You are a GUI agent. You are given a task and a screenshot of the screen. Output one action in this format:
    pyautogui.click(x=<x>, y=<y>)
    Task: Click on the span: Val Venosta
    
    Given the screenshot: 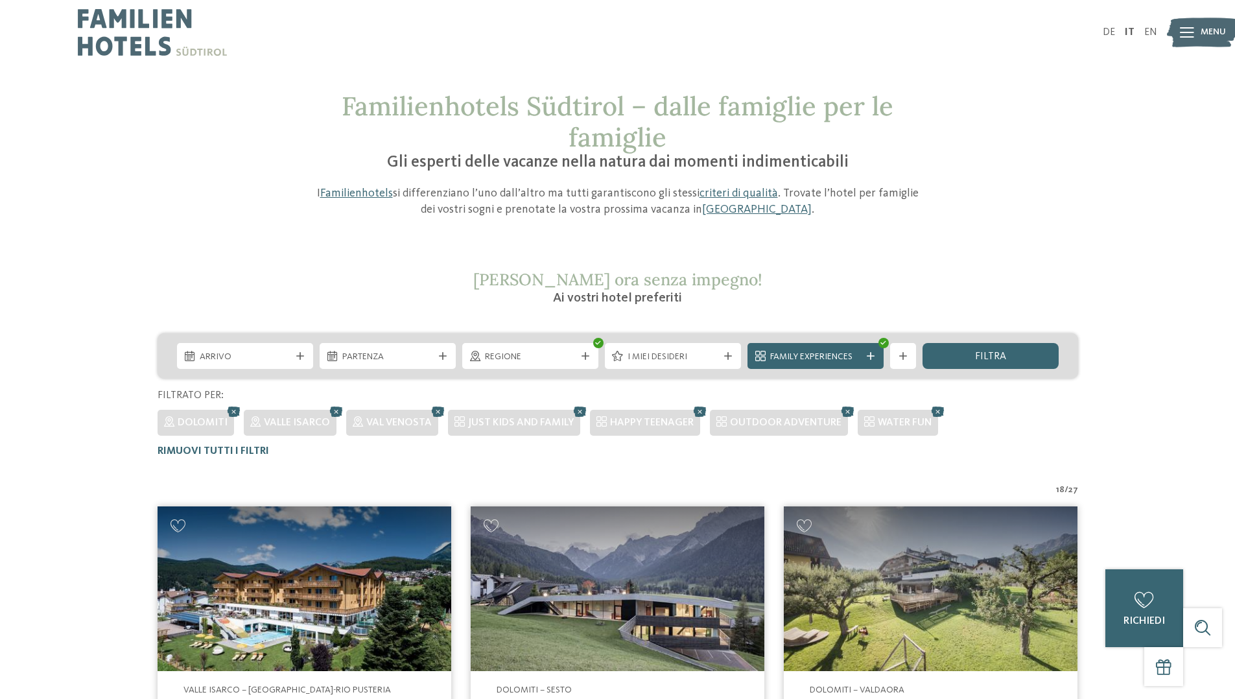 What is the action you would take?
    pyautogui.click(x=399, y=423)
    